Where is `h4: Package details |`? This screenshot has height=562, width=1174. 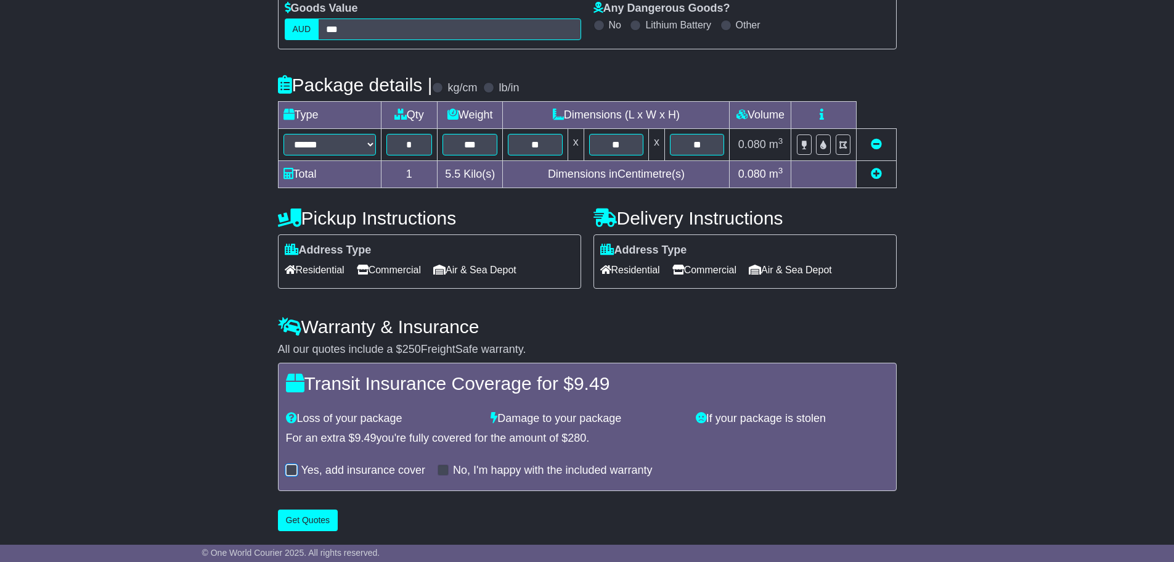 h4: Package details | is located at coordinates (355, 84).